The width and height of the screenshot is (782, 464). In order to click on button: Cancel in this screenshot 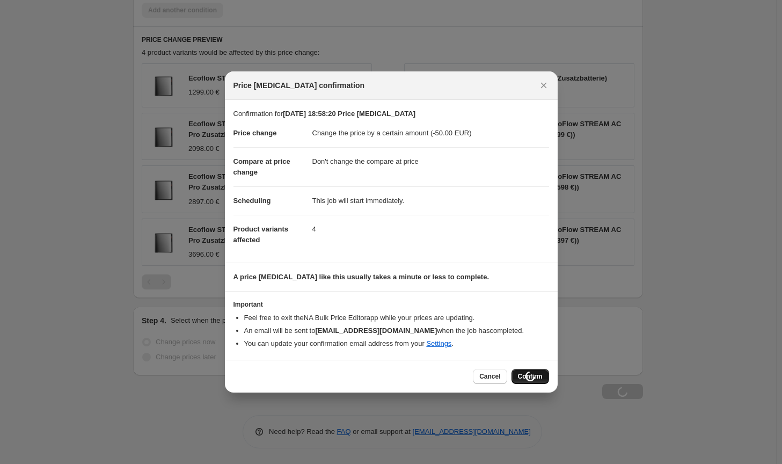, I will do `click(489, 376)`.